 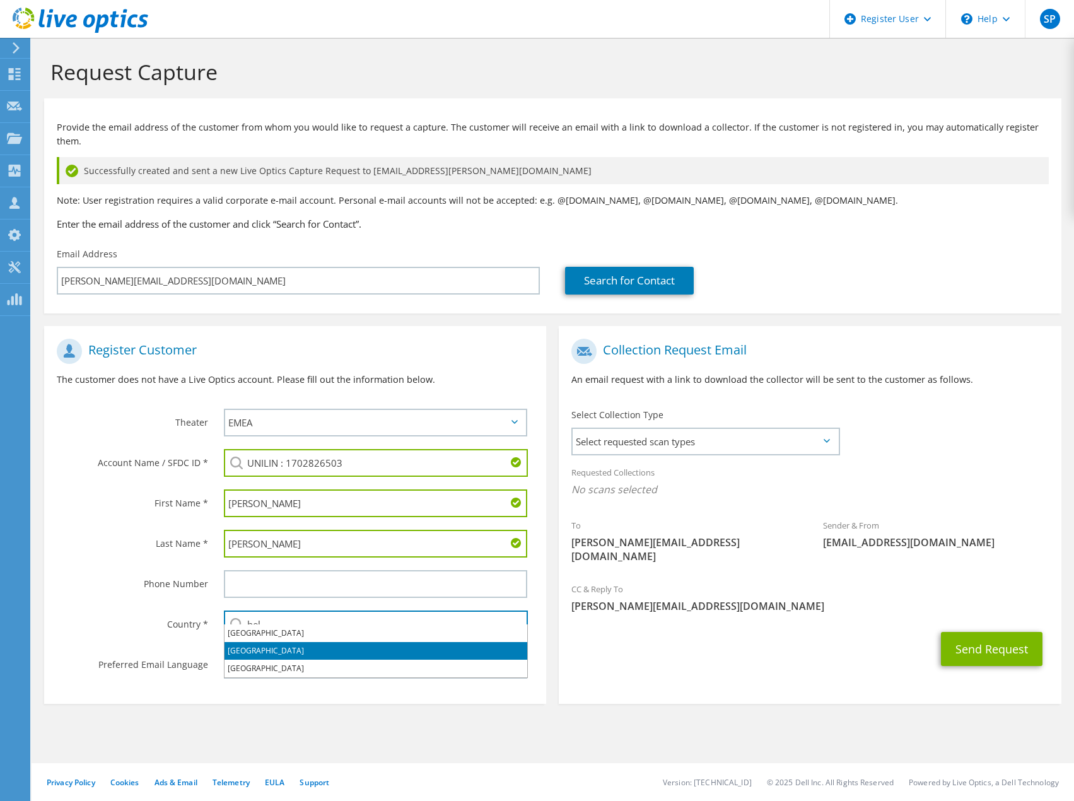 I want to click on a: EULA, so click(x=274, y=782).